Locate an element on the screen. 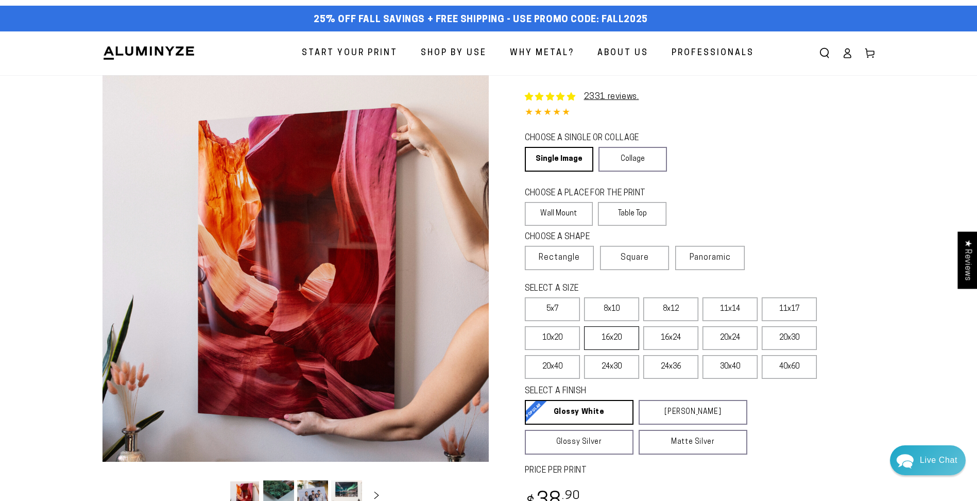 This screenshot has width=977, height=501. label: 20x24 is located at coordinates (730, 338).